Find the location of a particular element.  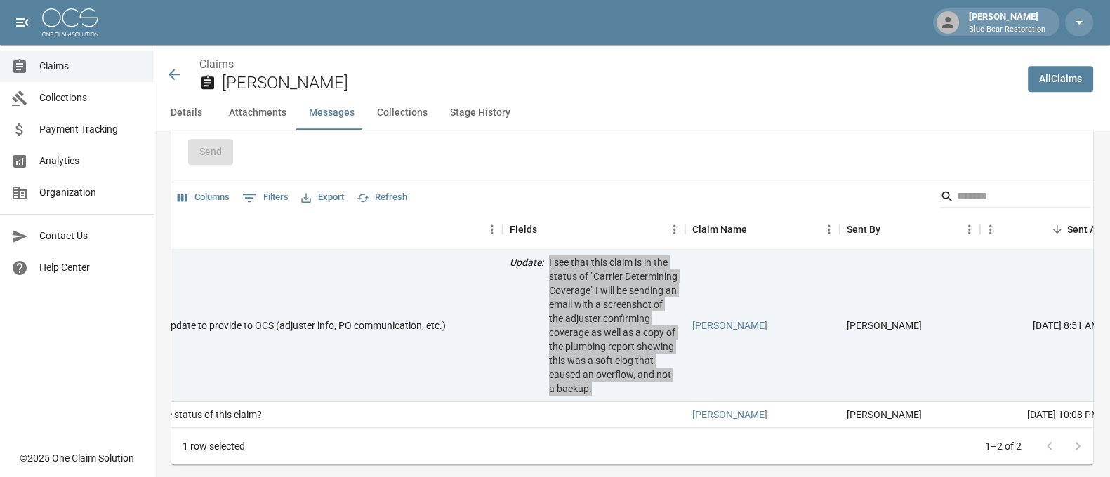

span: Contact Us is located at coordinates (91, 236).